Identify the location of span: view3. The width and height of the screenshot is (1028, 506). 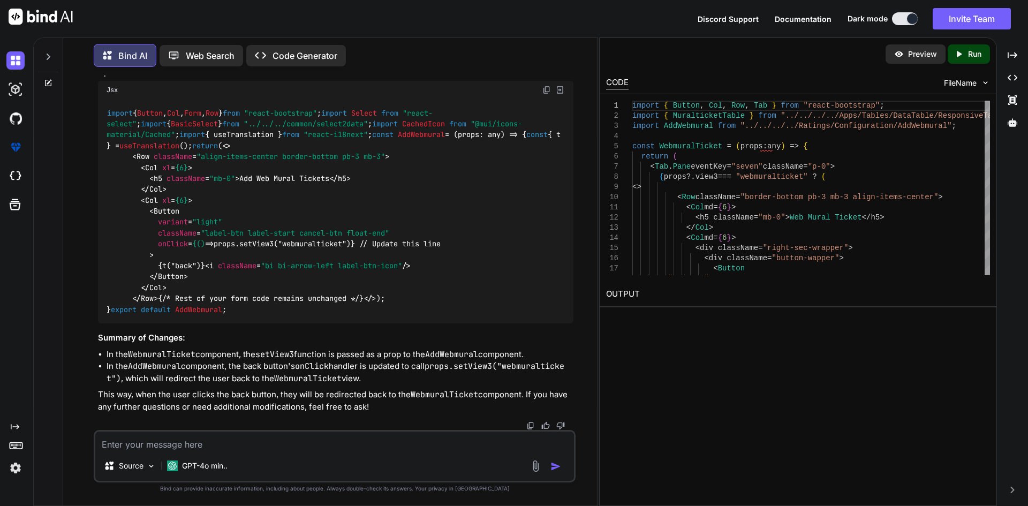
(706, 177).